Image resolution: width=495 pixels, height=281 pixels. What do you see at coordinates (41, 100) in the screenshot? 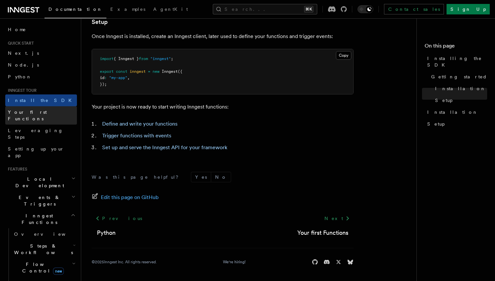
I see `a: Install the SDK` at bounding box center [41, 100].